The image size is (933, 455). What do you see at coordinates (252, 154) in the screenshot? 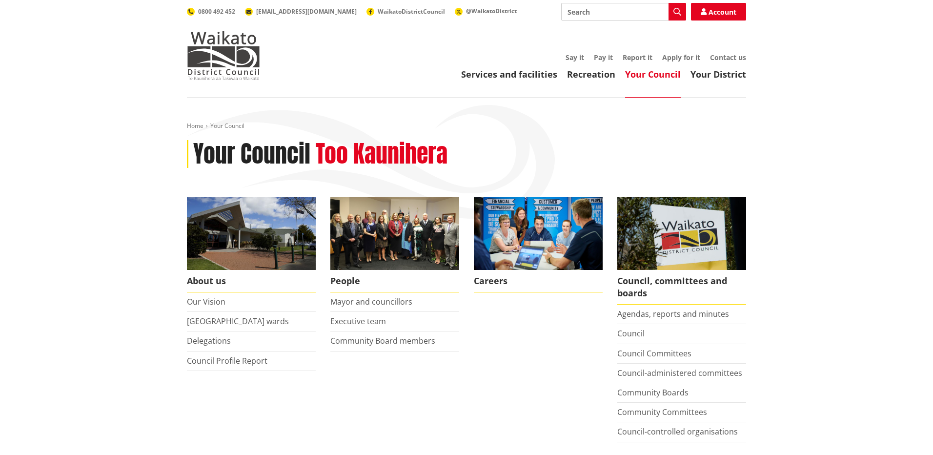
I see `h1: Your Council` at bounding box center [252, 154].